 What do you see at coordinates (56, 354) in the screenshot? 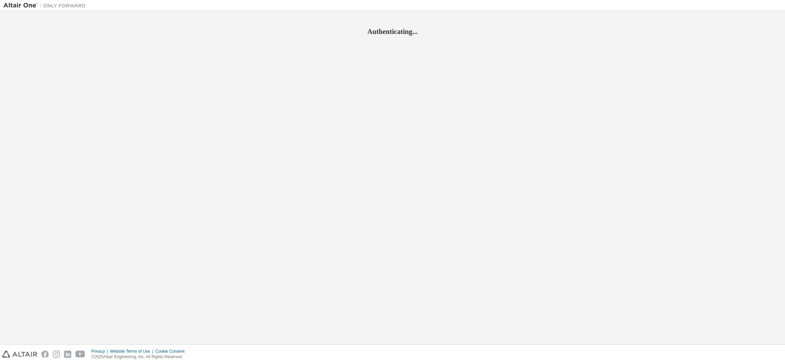
I see `img: instagram.svg` at bounding box center [56, 354].